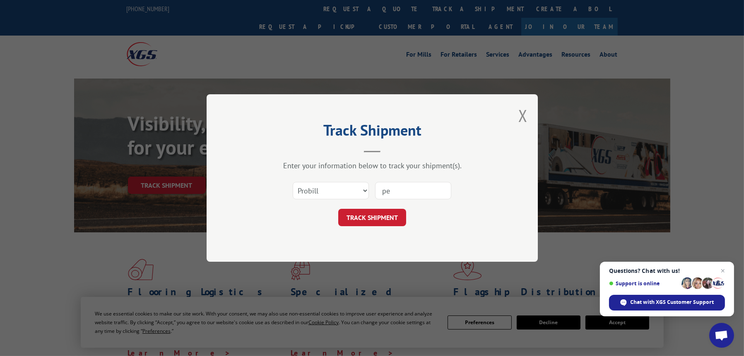 This screenshot has width=744, height=356. What do you see at coordinates (372, 132) in the screenshot?
I see `h2: Track Shipment` at bounding box center [372, 132].